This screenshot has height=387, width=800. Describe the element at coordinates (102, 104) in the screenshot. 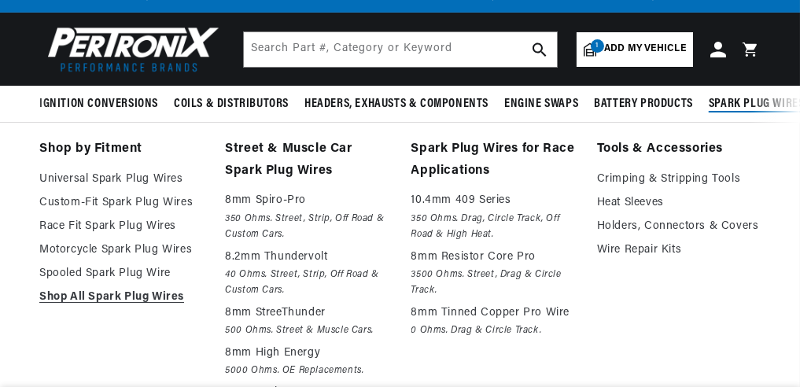

I see `summary: Ignition Conversions` at that location.